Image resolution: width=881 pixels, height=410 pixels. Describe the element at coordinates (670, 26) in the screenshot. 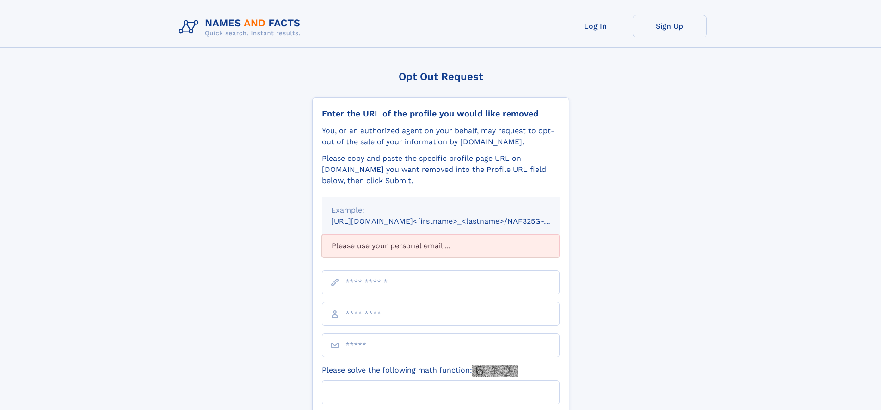

I see `a: Sign Up` at that location.